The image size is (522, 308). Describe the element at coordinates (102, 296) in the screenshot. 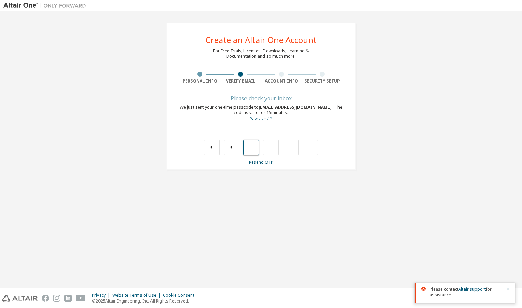

I see `div: Privacy` at that location.